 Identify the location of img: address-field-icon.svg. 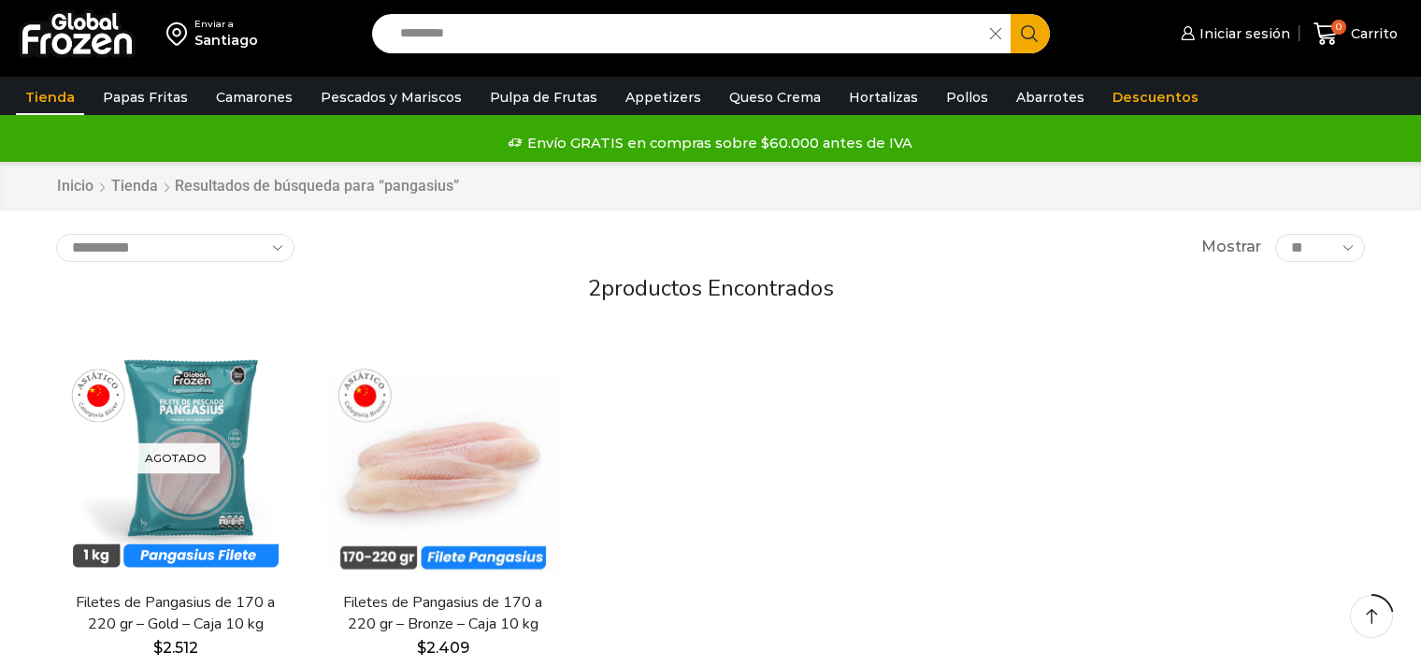
(180, 34).